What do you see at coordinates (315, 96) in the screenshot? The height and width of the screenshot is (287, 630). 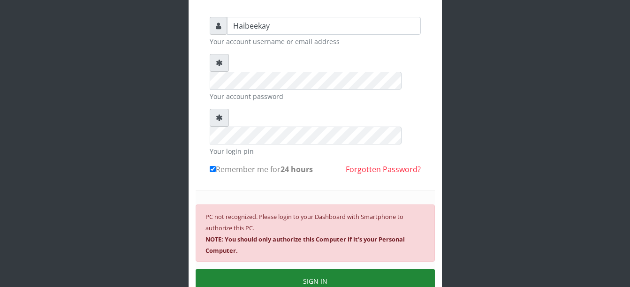 I see `small: Your account password` at bounding box center [315, 96].